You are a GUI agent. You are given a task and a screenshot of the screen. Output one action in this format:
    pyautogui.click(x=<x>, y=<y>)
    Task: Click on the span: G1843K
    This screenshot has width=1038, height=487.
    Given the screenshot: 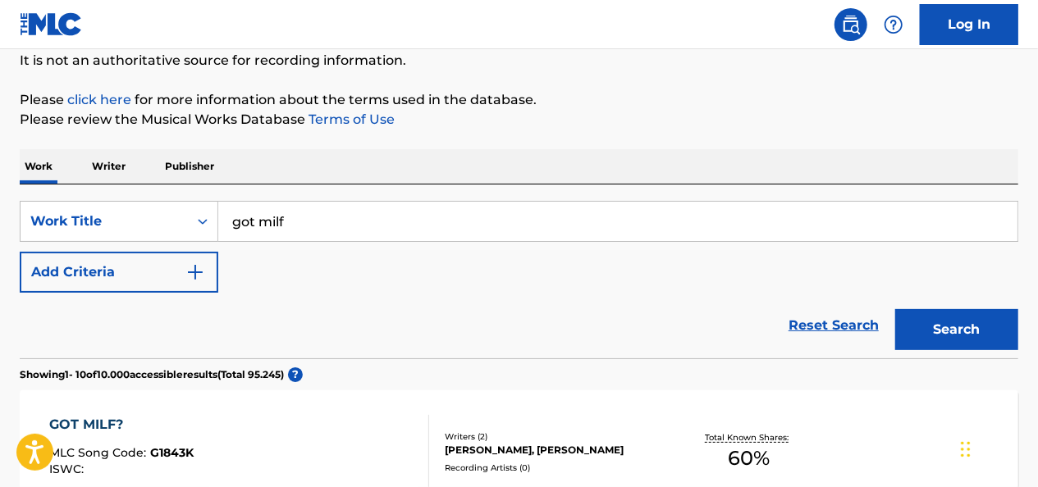 What is the action you would take?
    pyautogui.click(x=172, y=453)
    